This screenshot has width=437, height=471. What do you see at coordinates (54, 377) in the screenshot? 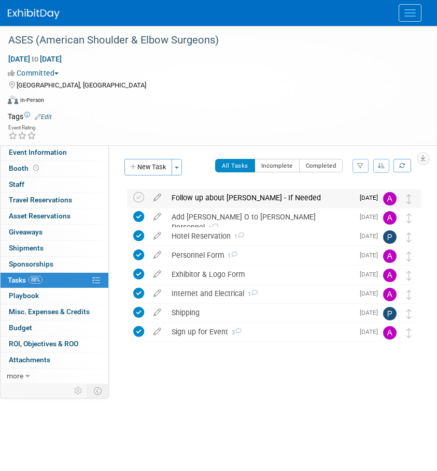
I see `a: more` at bounding box center [54, 377].